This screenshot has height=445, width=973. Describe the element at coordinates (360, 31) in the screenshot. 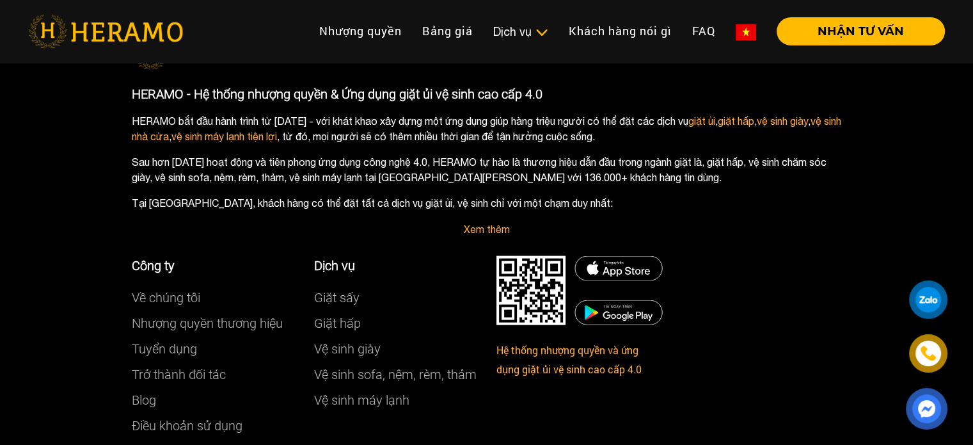

I see `a: Nhượng quyền` at that location.